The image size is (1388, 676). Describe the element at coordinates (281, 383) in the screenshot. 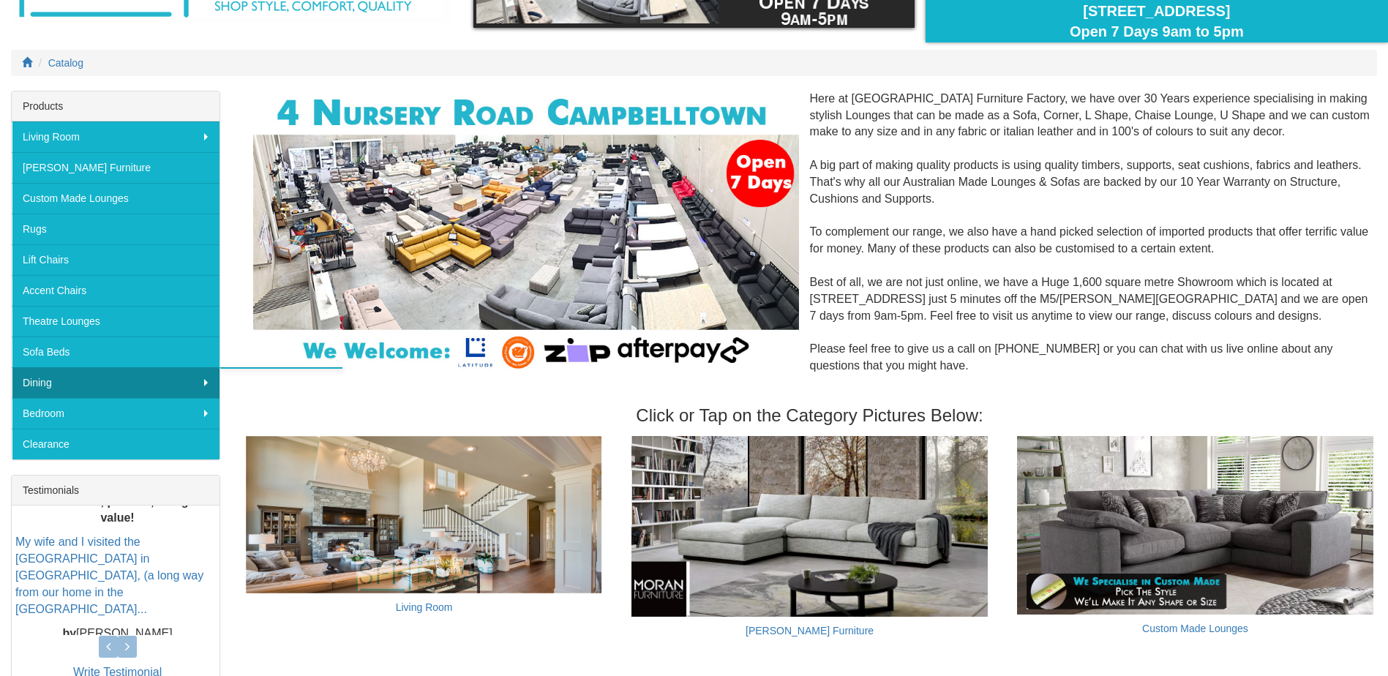

I see `a: Dining Chairs` at that location.